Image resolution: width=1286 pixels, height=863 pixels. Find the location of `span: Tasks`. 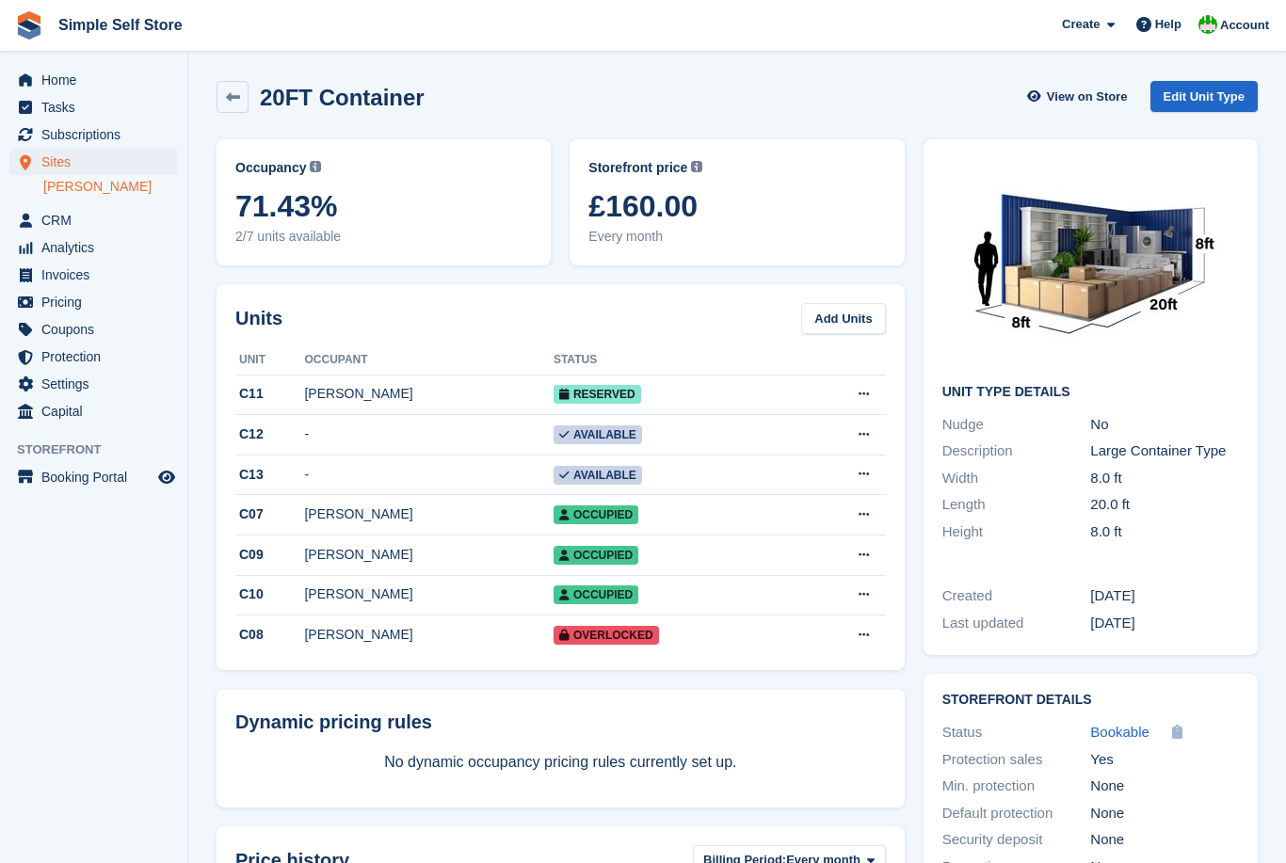

span: Tasks is located at coordinates (98, 107).